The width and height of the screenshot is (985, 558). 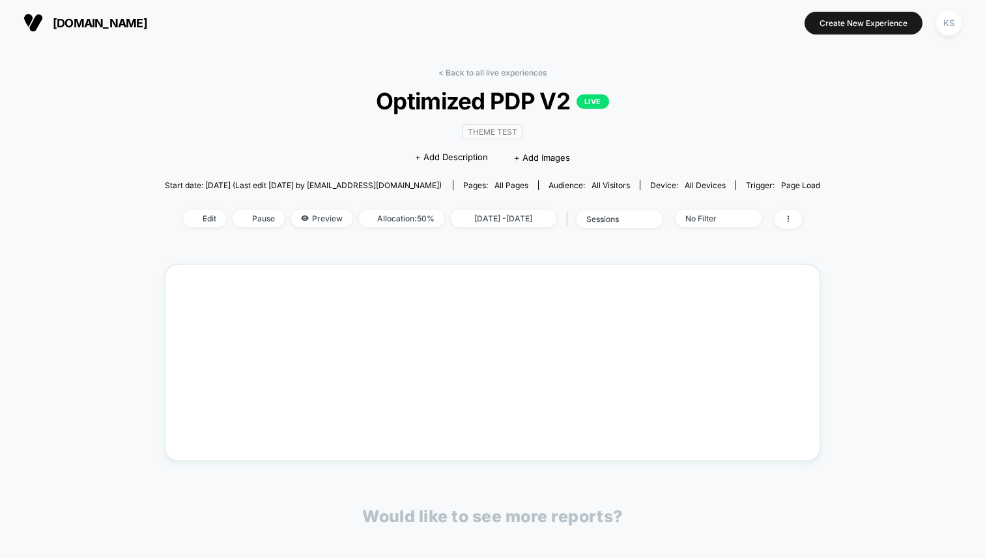 What do you see at coordinates (589, 185) in the screenshot?
I see `div: Audience:` at bounding box center [589, 185].